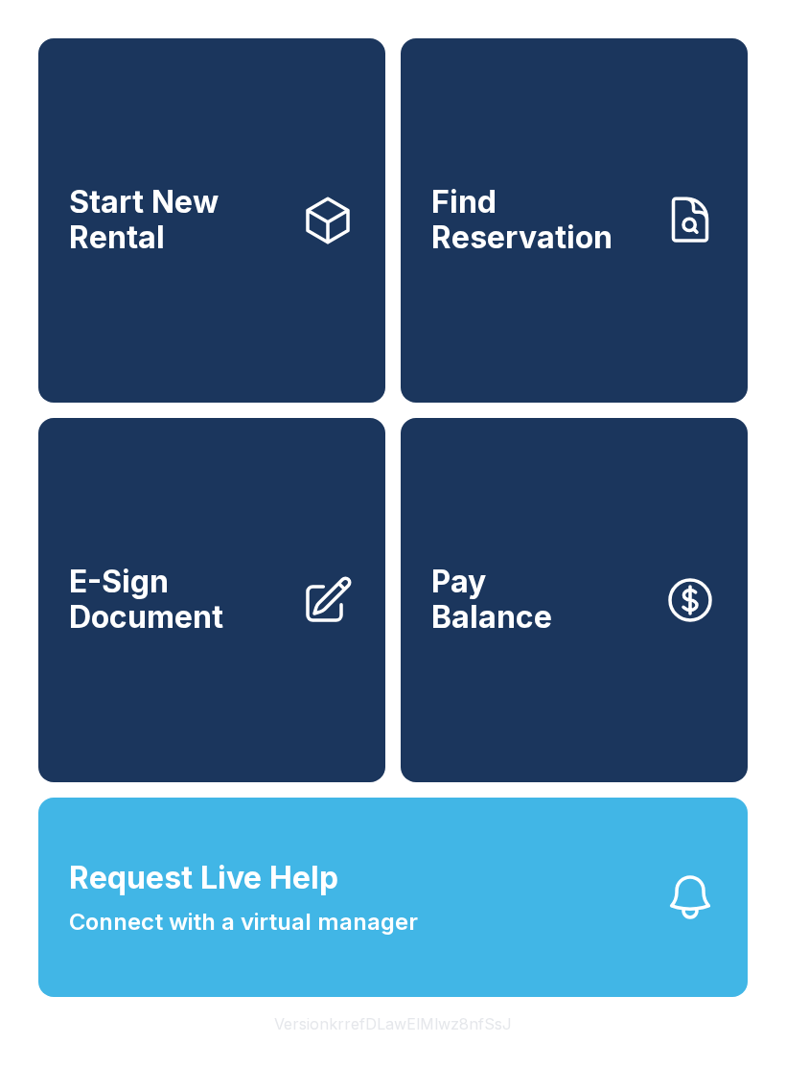 The image size is (786, 1089). What do you see at coordinates (203, 878) in the screenshot?
I see `span: Request Live Help` at bounding box center [203, 878].